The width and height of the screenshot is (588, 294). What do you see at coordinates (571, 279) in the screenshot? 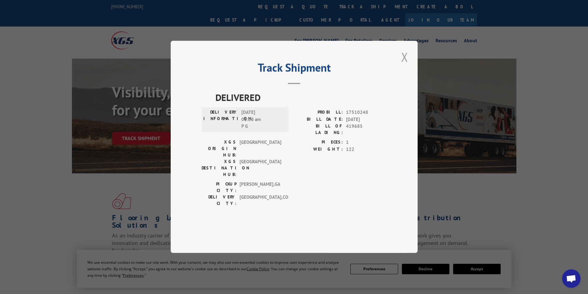
I see `a: Open chat` at bounding box center [571, 279].